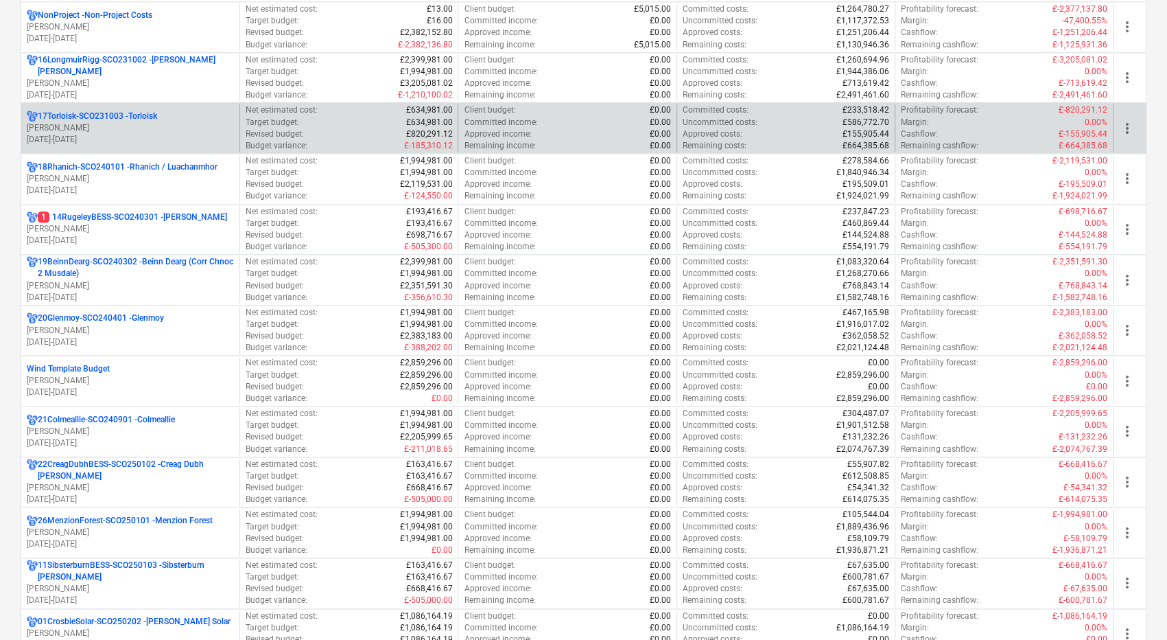  What do you see at coordinates (426, 32) in the screenshot?
I see `p: £2,382,152.80` at bounding box center [426, 32].